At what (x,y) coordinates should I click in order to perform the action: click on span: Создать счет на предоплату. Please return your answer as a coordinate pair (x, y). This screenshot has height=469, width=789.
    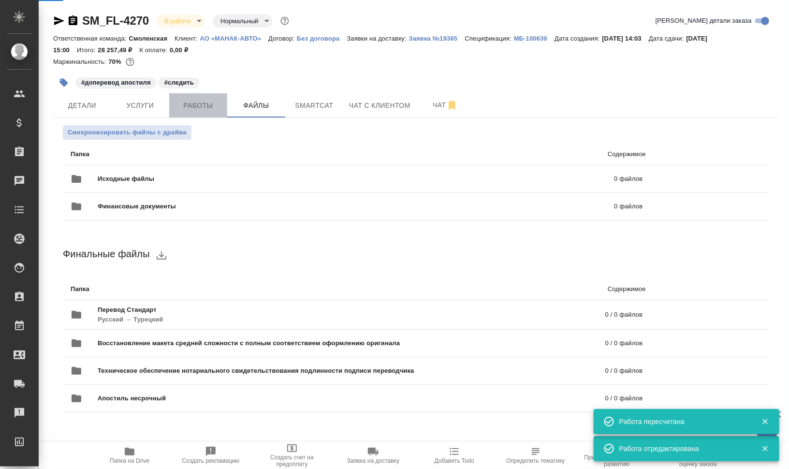
    Looking at the image, I should click on (292, 461).